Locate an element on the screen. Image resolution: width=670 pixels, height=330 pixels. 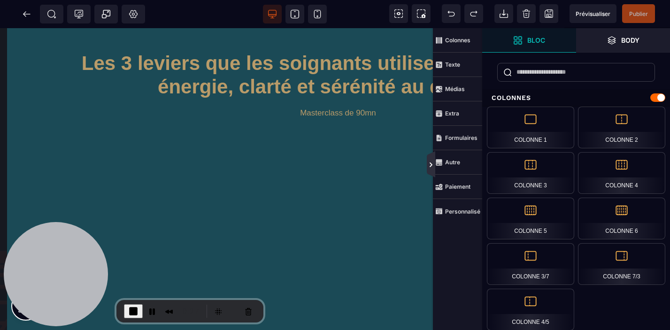
span: Rétablir is located at coordinates (474, 14).